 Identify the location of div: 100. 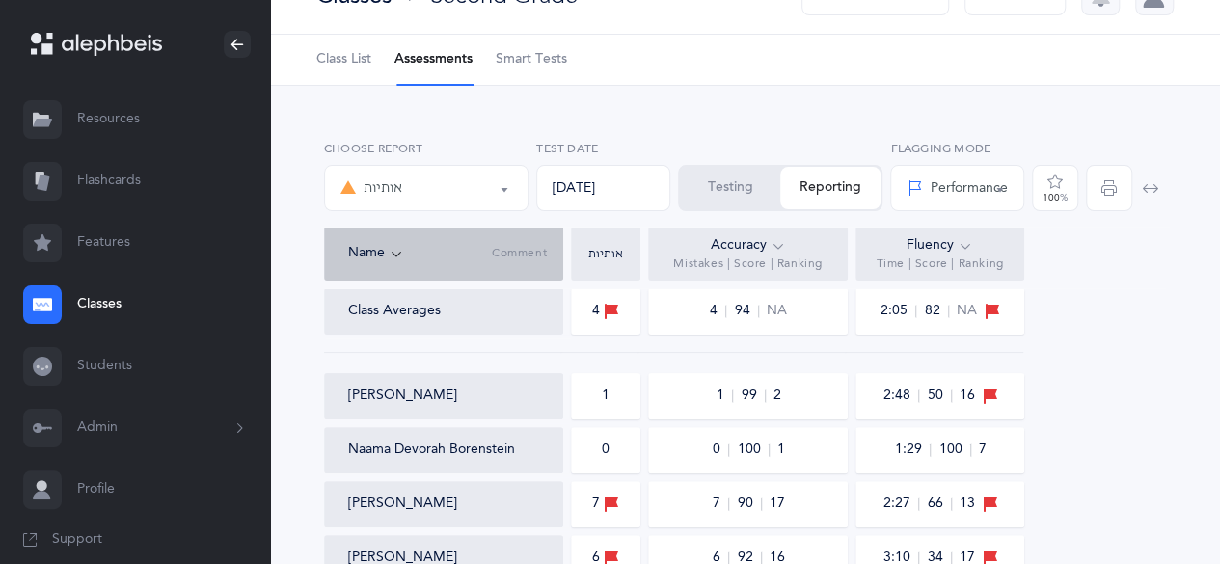
(1055, 198).